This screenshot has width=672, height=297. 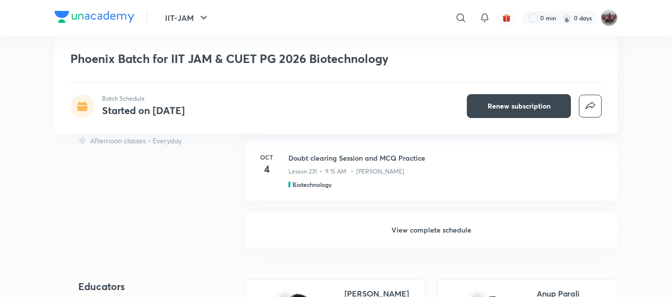 I want to click on p: Afternoon classes • Everyday, so click(x=136, y=140).